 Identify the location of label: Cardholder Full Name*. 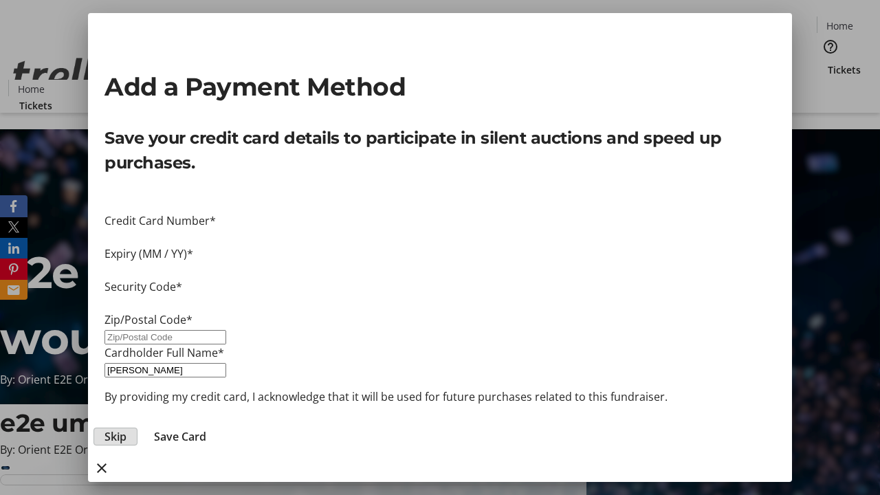
(164, 353).